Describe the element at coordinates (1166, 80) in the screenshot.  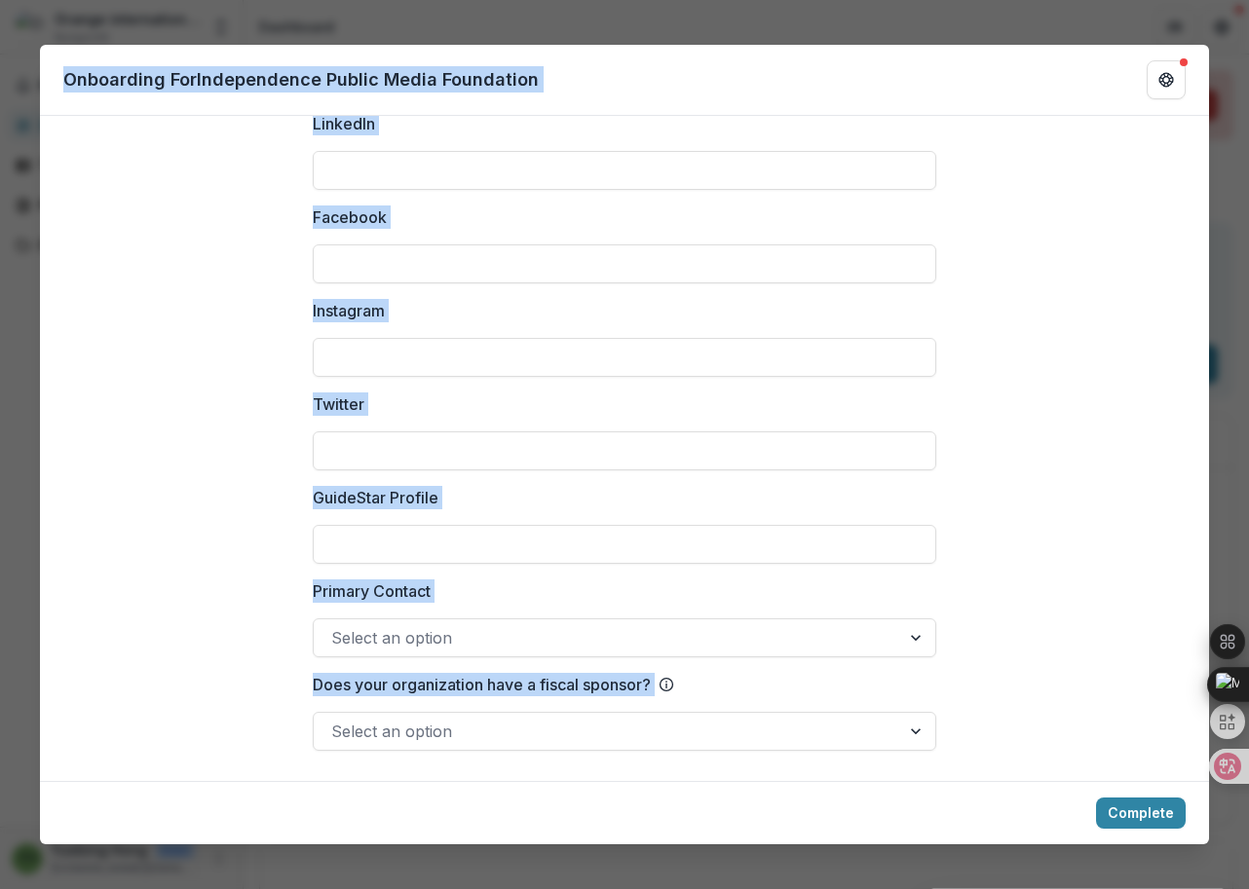
I see `button: Get Help` at that location.